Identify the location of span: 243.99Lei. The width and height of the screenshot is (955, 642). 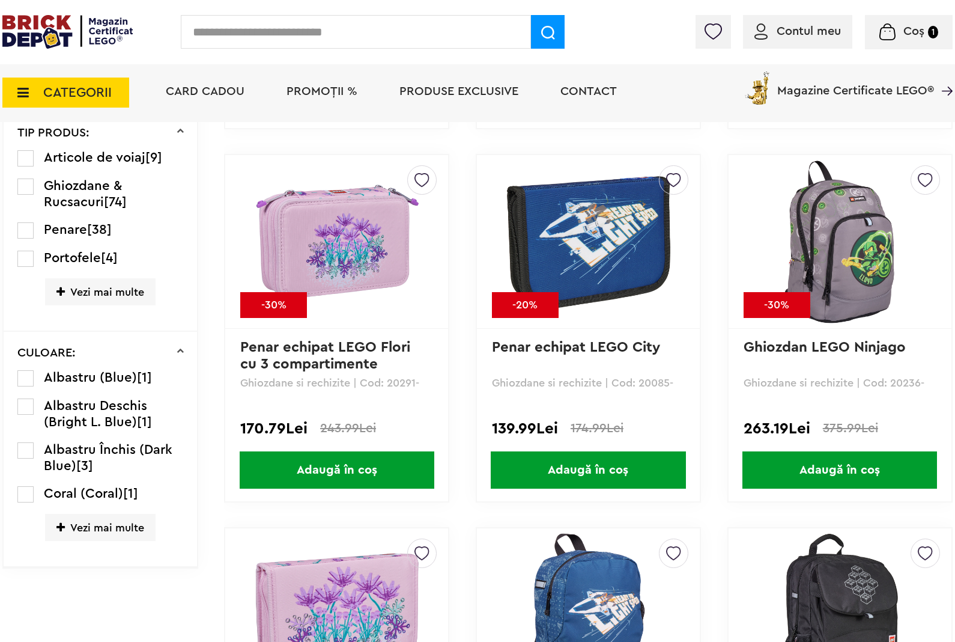
(348, 428).